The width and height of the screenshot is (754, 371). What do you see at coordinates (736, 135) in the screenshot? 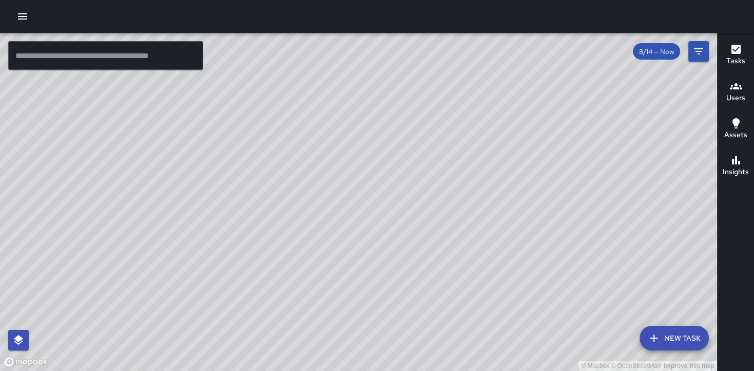
I see `h6: Assets` at bounding box center [736, 135].